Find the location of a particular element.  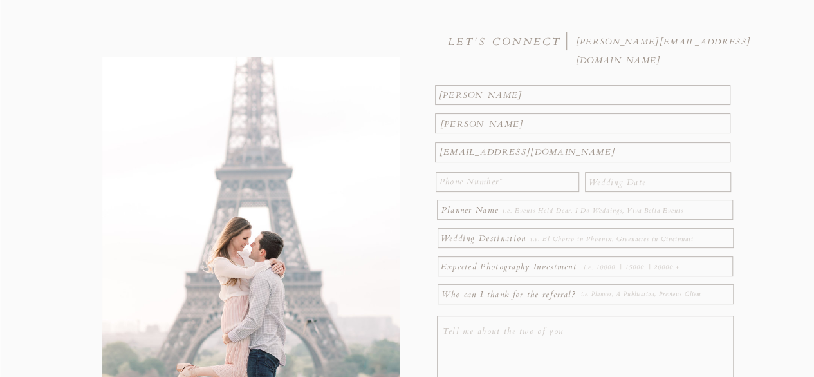

h3: LET'S CONNECT is located at coordinates (507, 39).